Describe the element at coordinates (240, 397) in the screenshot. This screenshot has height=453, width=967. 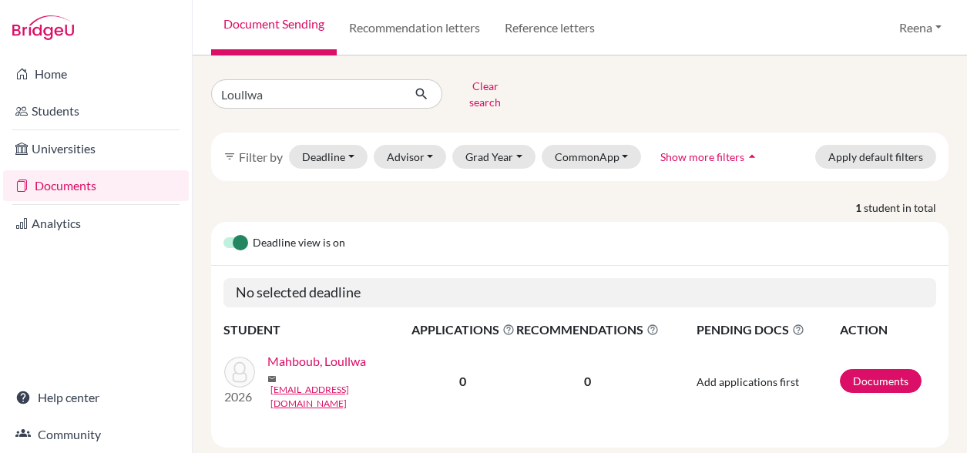
I see `p: 2026` at that location.